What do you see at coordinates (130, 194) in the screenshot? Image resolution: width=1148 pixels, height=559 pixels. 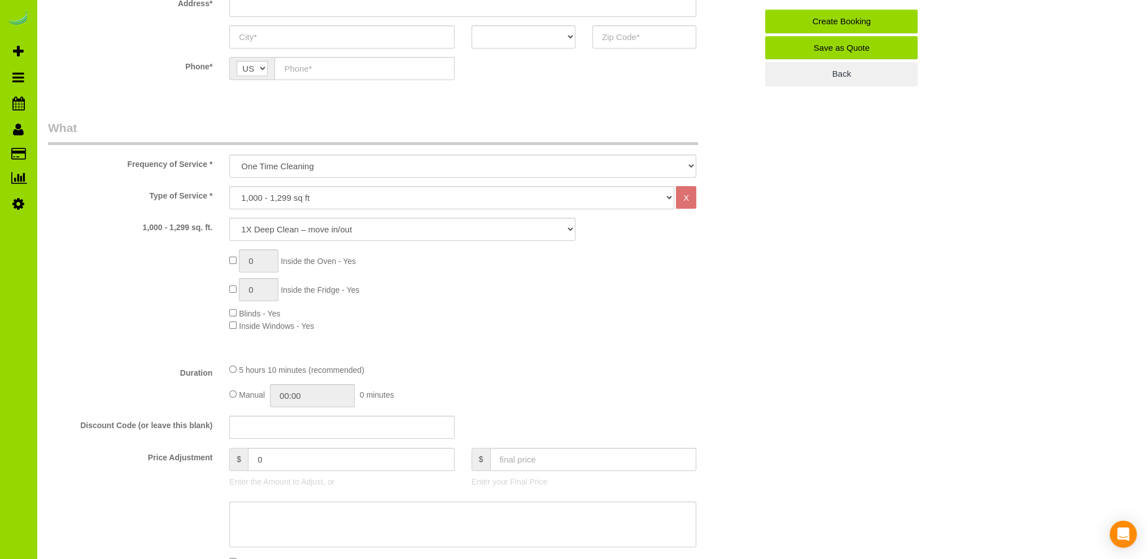 I see `label: Type of Service *` at bounding box center [130, 194].